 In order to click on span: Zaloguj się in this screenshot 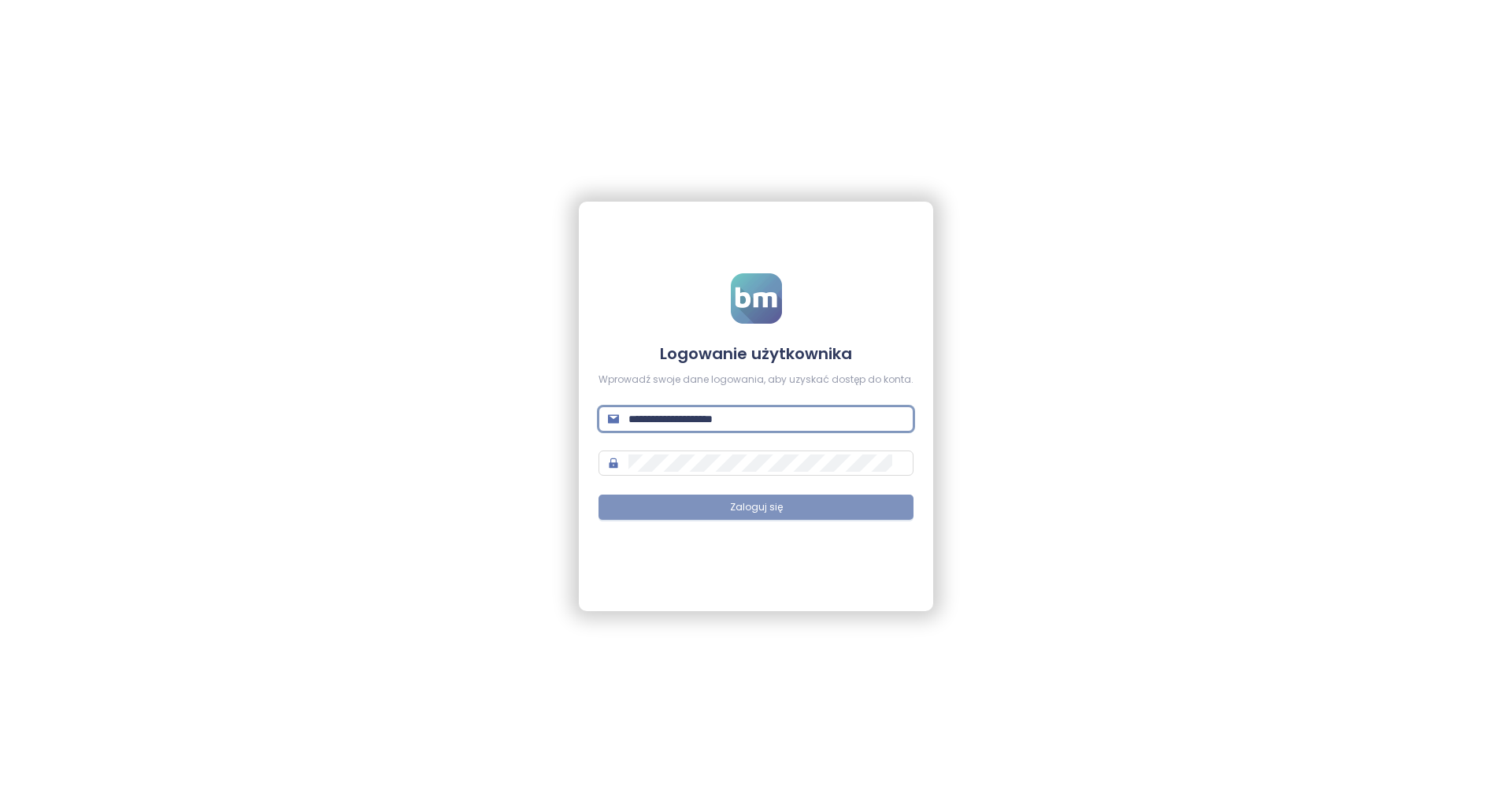, I will do `click(756, 508)`.